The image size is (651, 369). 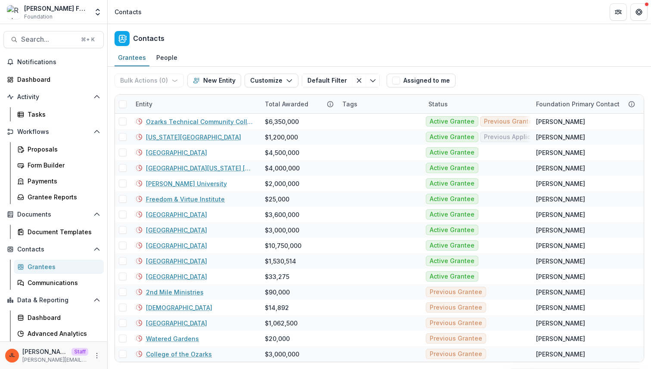 What do you see at coordinates (282, 183) in the screenshot?
I see `div: $2,000,000` at bounding box center [282, 183].